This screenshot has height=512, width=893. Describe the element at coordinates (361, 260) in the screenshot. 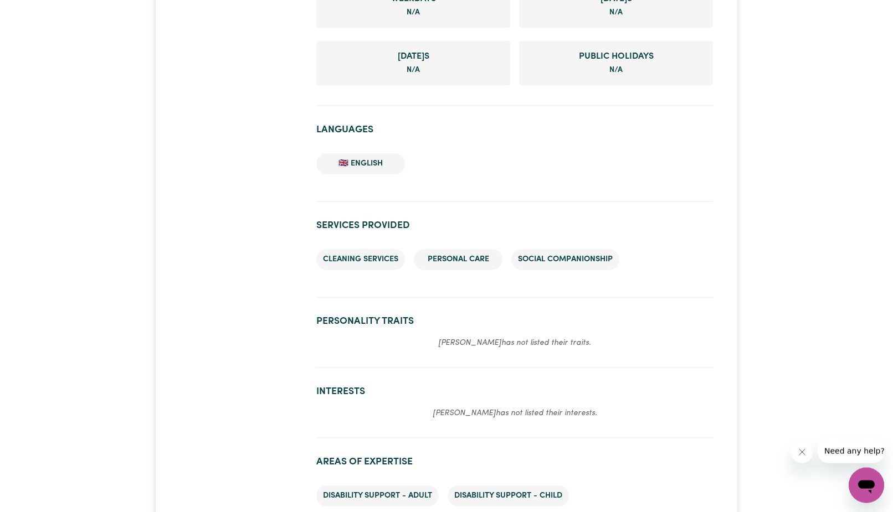

I see `li: Cleaning services` at that location.